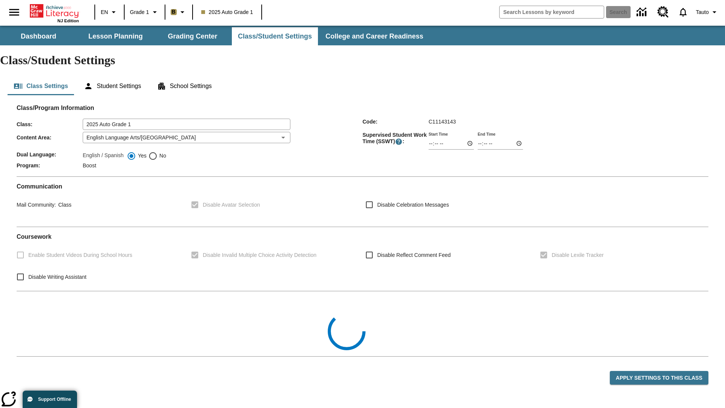 The height and width of the screenshot is (408, 725). What do you see at coordinates (63, 205) in the screenshot?
I see `span: Class` at bounding box center [63, 205].